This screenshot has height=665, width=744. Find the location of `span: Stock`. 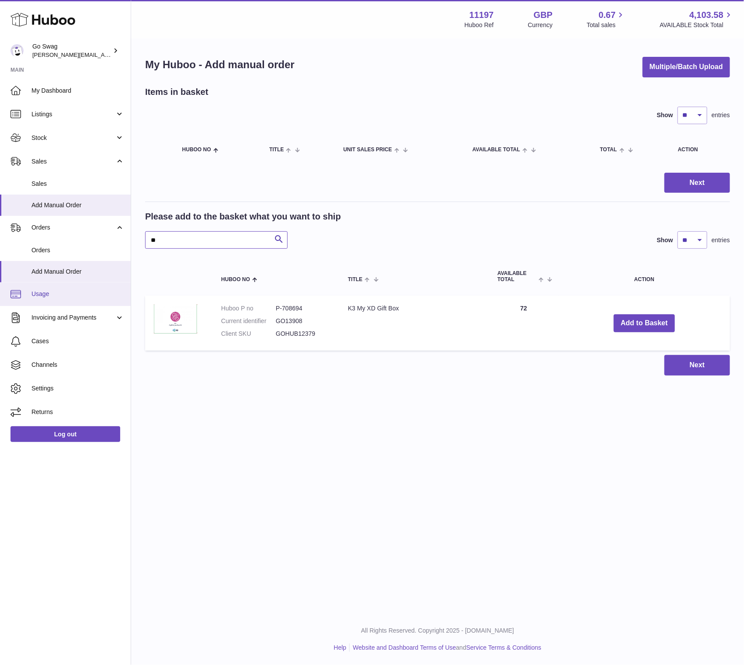

span: Stock is located at coordinates (73, 138).